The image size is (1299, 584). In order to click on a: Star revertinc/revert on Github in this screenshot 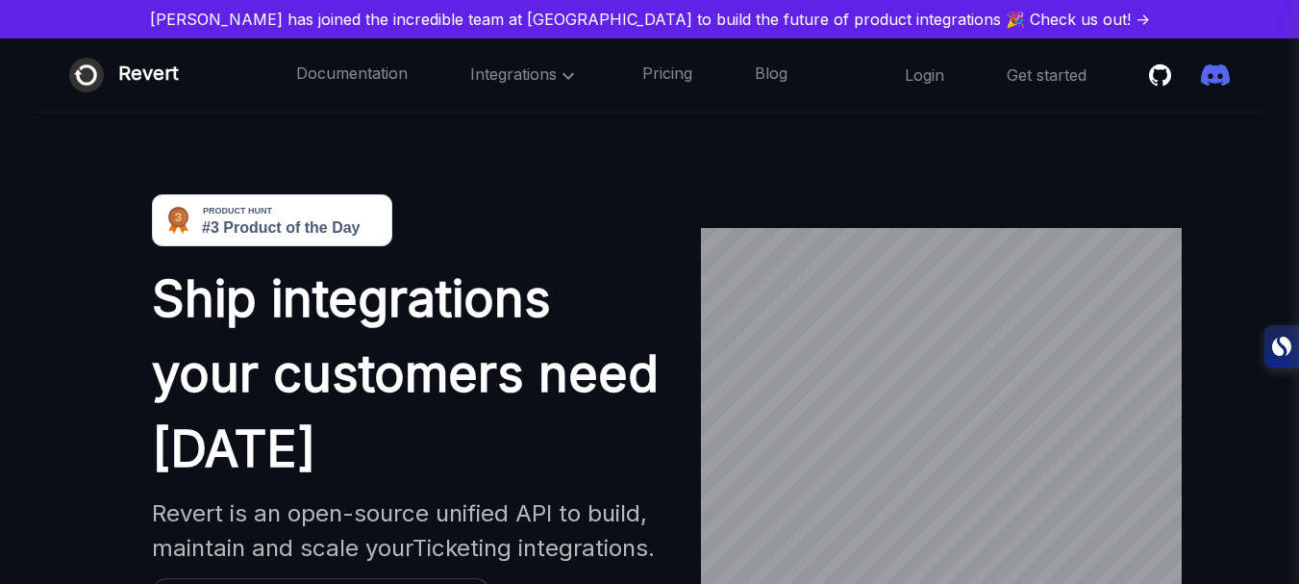, I will do `click(1164, 75)`.